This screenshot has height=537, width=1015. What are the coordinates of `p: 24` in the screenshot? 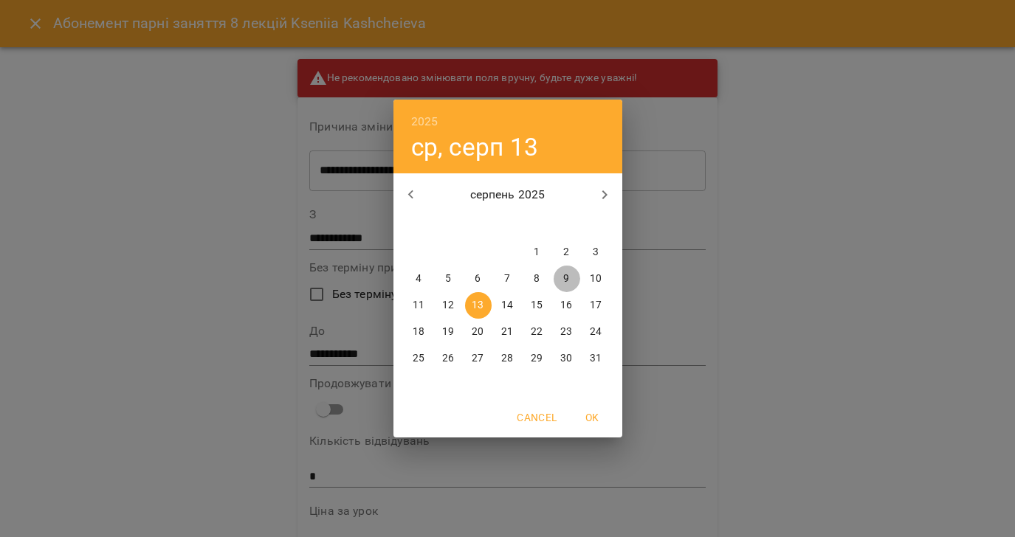 It's located at (596, 332).